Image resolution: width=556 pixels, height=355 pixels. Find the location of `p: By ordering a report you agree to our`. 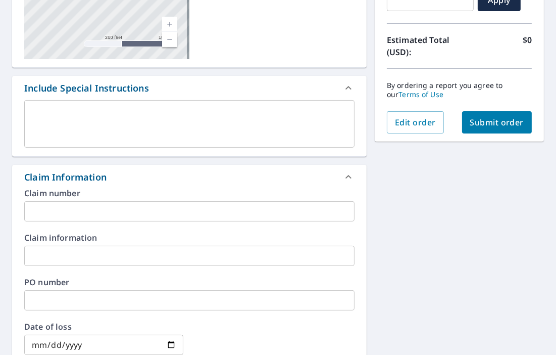

p: By ordering a report you agree to our is located at coordinates (459, 90).